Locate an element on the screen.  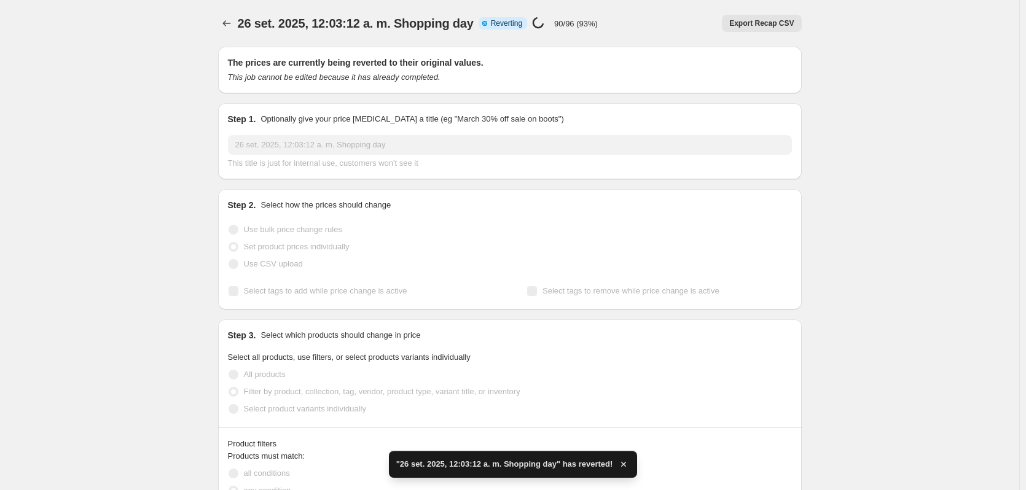
div: Product filters is located at coordinates (510, 444).